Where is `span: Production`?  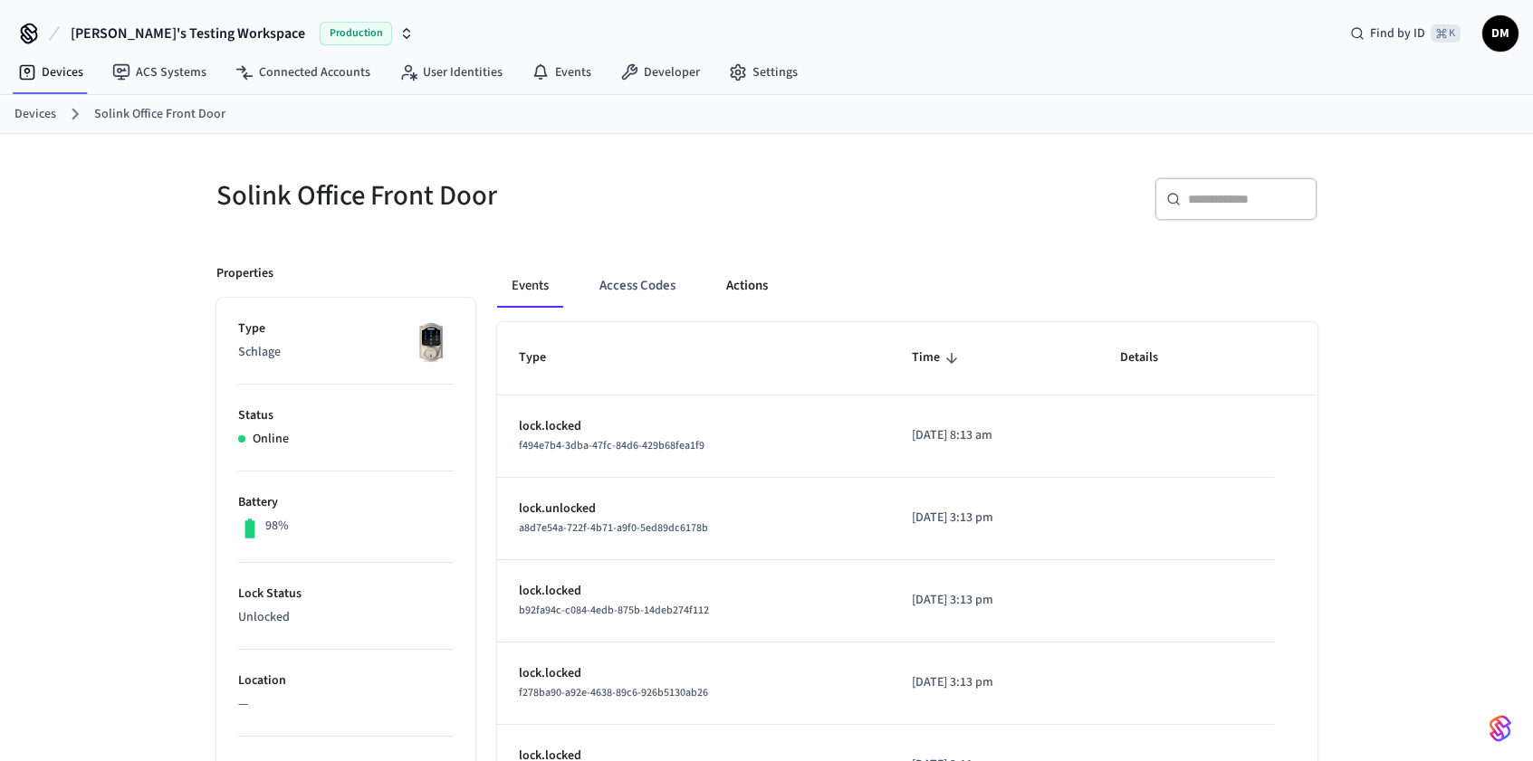 span: Production is located at coordinates (356, 33).